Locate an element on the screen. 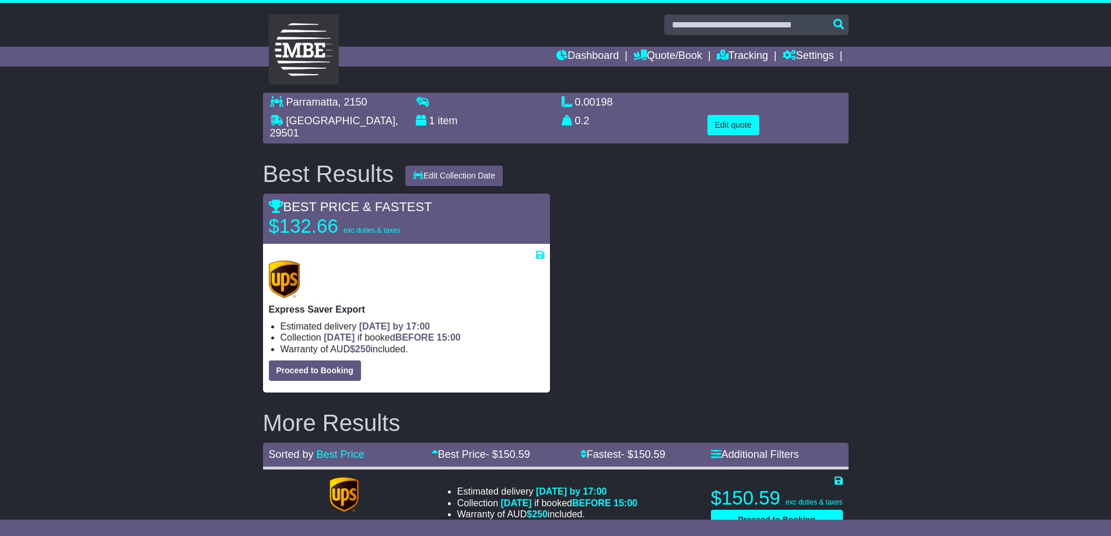  span: Parramatta is located at coordinates (312, 102).